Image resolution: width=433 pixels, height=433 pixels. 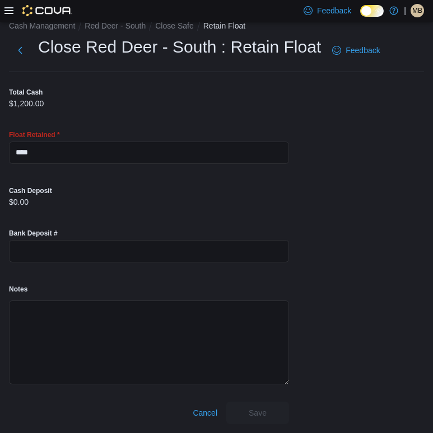 What do you see at coordinates (20, 50) in the screenshot?
I see `button: Next` at bounding box center [20, 50].